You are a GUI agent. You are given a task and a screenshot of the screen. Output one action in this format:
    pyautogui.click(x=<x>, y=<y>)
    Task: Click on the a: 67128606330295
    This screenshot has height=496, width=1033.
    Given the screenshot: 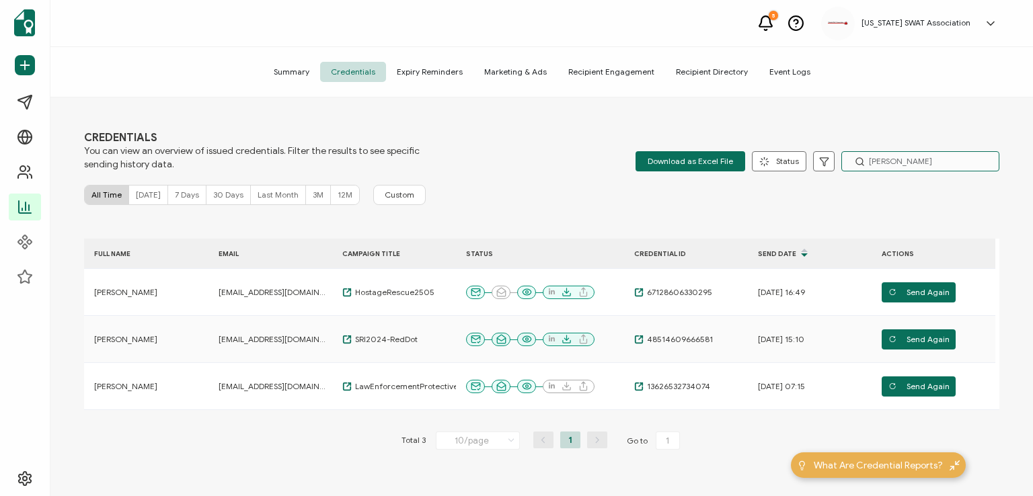 What is the action you would take?
    pyautogui.click(x=673, y=292)
    